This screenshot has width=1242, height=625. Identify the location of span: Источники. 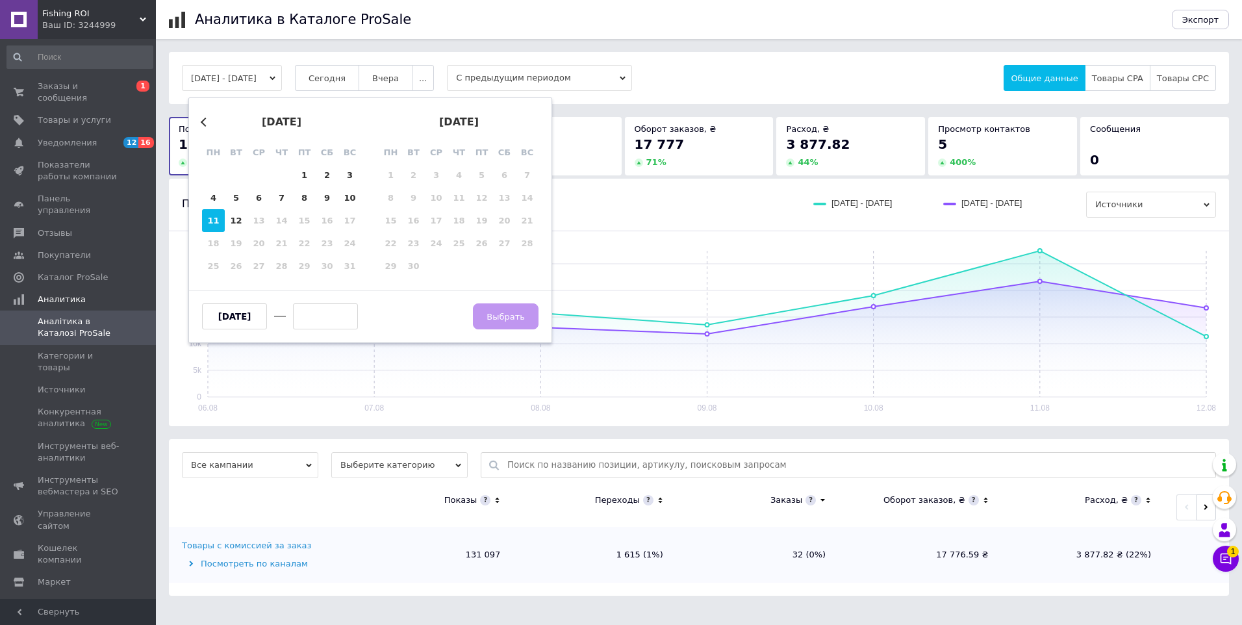
(61, 390).